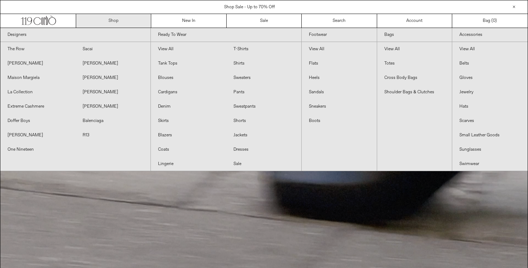  I want to click on a: Maison Margiela, so click(38, 78).